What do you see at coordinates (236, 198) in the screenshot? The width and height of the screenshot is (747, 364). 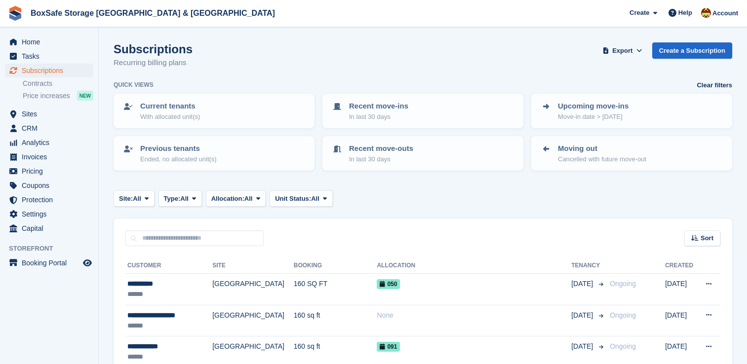 I see `button: Allocation: All` at bounding box center [236, 198].